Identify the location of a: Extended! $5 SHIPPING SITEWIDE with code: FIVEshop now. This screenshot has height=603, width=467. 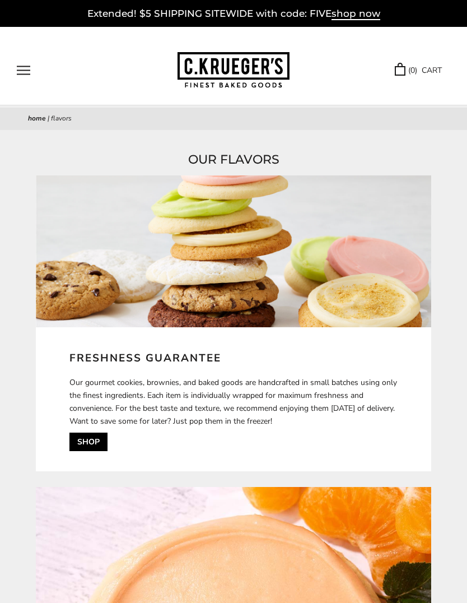
(234, 14).